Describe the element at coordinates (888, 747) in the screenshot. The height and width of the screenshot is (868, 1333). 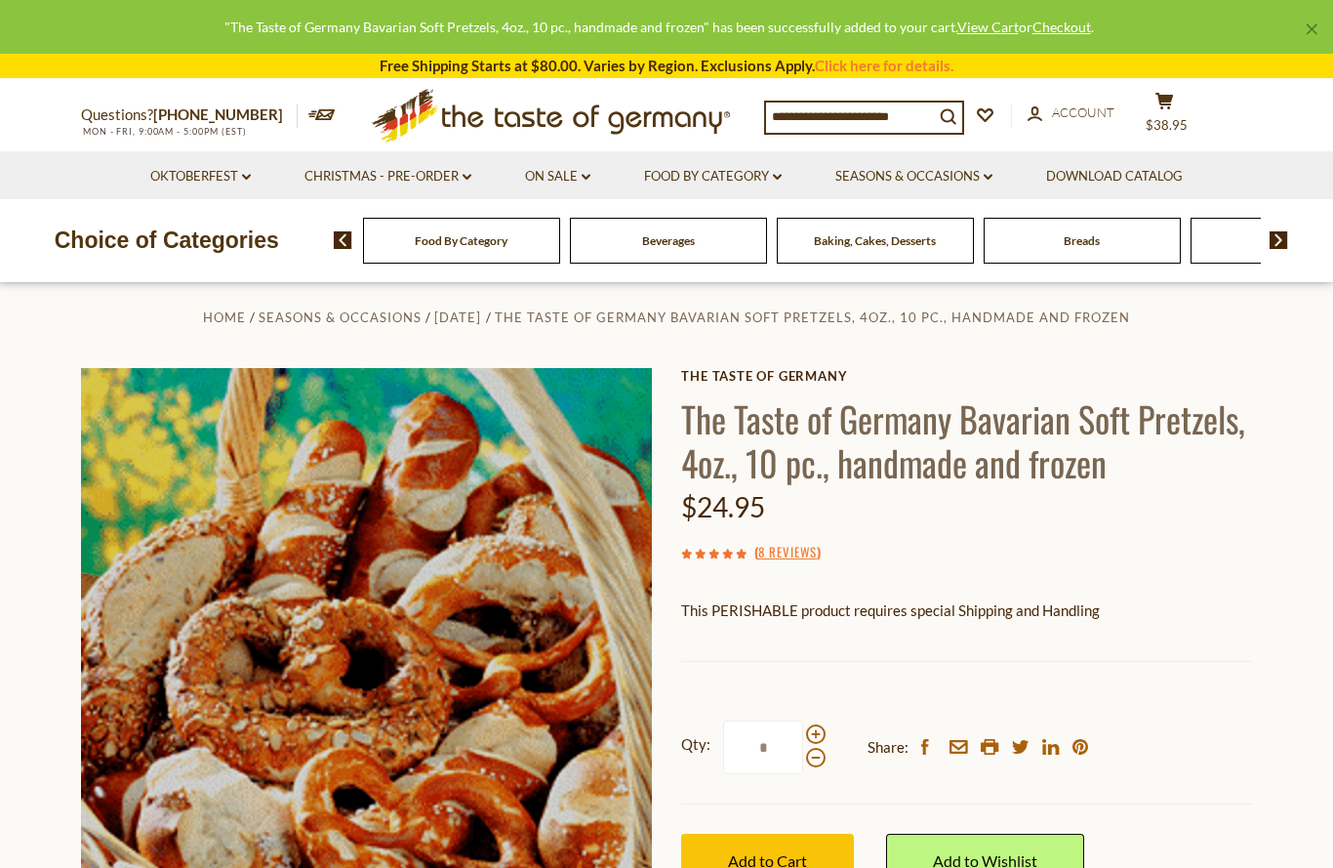
I see `span: Share:` at that location.